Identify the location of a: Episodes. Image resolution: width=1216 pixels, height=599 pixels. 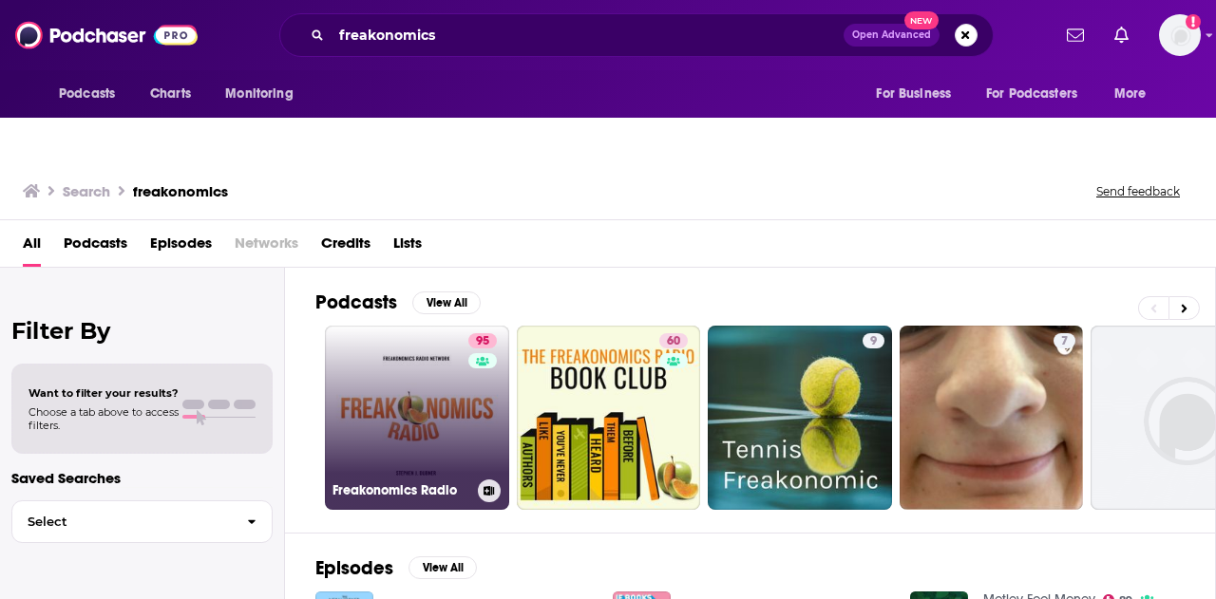
(180, 247).